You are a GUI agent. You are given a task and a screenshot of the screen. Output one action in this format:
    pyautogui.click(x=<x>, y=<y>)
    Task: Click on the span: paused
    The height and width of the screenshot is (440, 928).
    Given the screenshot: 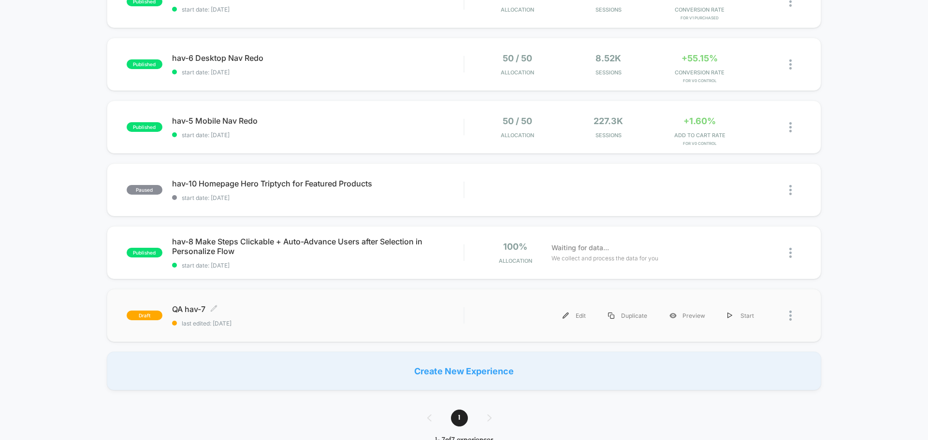 What is the action you would take?
    pyautogui.click(x=144, y=190)
    